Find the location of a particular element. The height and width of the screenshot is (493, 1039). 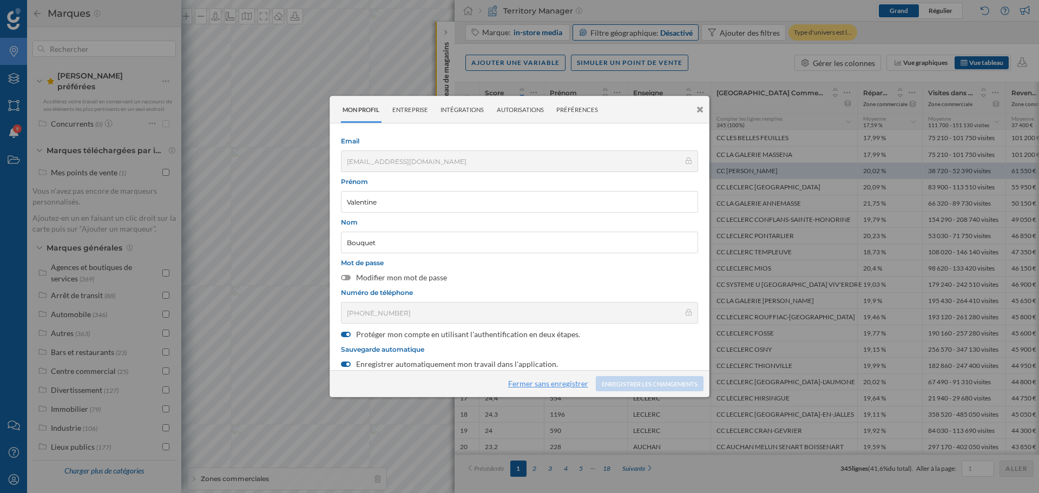

div: Entreprise is located at coordinates (410, 109).